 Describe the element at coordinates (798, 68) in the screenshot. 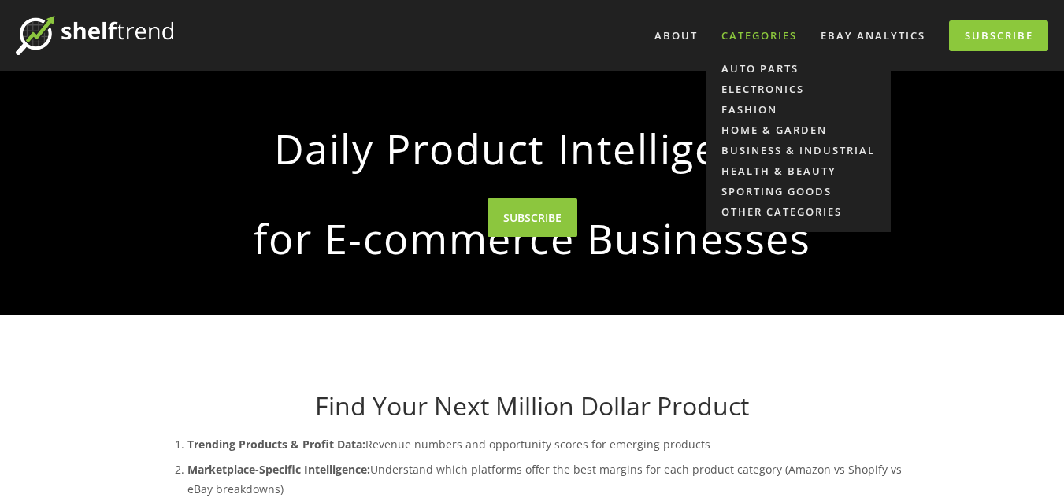

I see `a: Auto Parts` at that location.